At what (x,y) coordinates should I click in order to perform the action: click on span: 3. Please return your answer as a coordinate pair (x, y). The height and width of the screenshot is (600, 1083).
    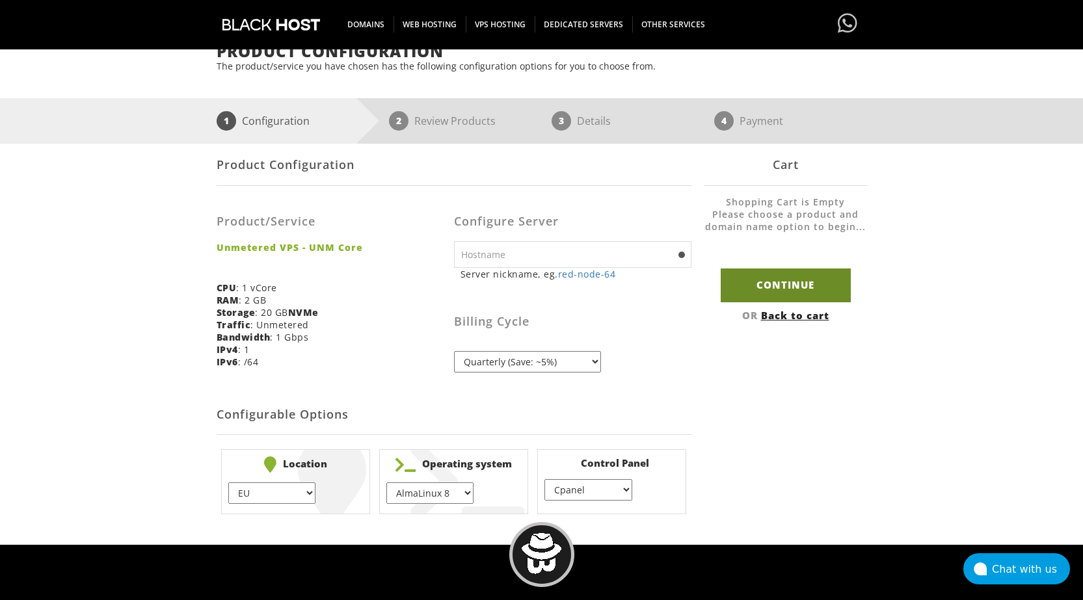
    Looking at the image, I should click on (561, 121).